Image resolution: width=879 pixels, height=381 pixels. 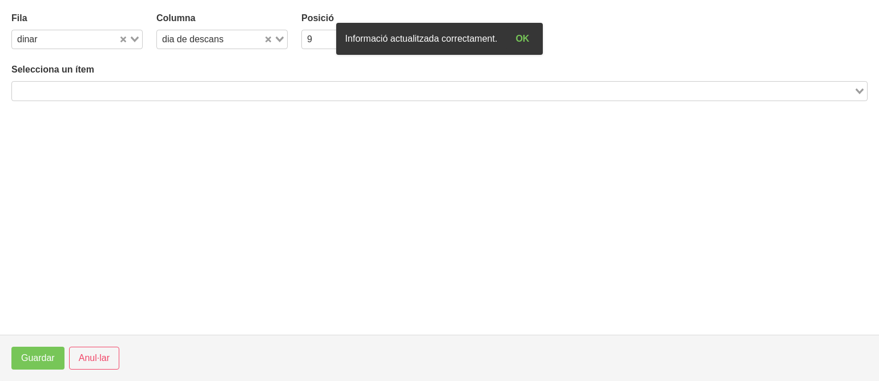 What do you see at coordinates (38, 358) in the screenshot?
I see `span: Guardar` at bounding box center [38, 358].